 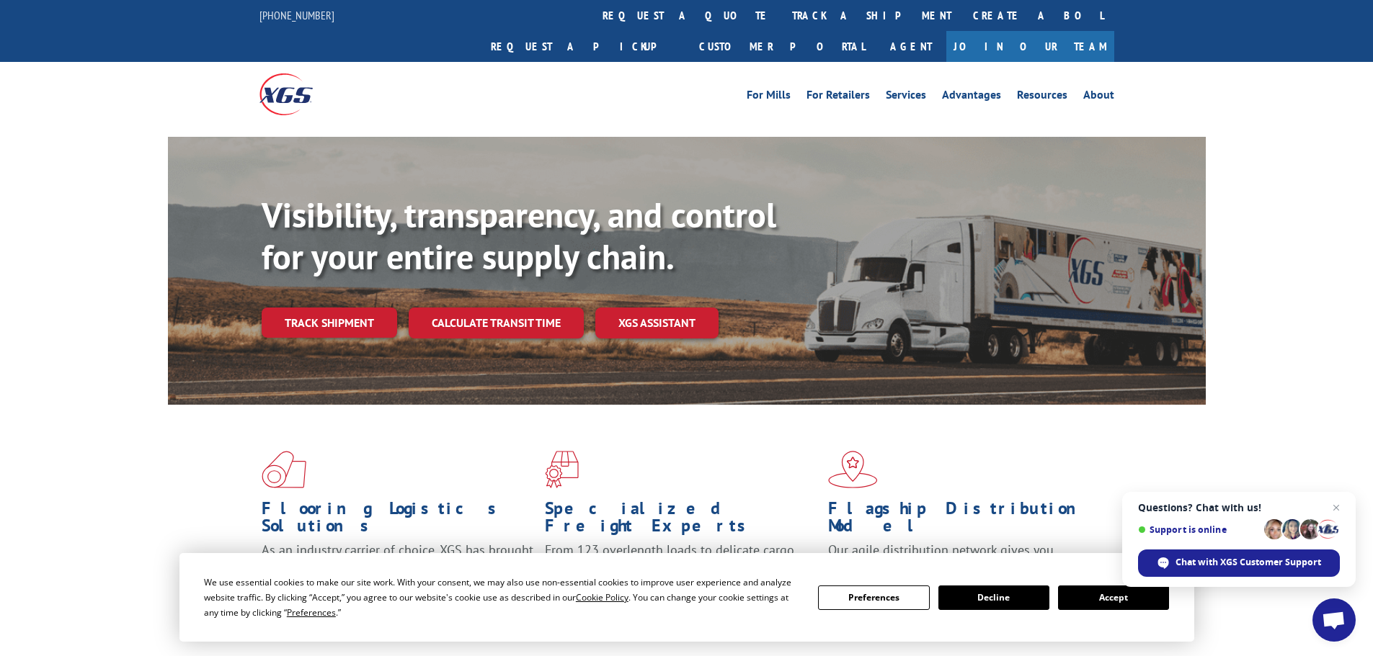 What do you see at coordinates (502, 597) in the screenshot?
I see `div: We use essential cookies to make our site work. With your consent, we may also use non-essential ...` at bounding box center [502, 597].